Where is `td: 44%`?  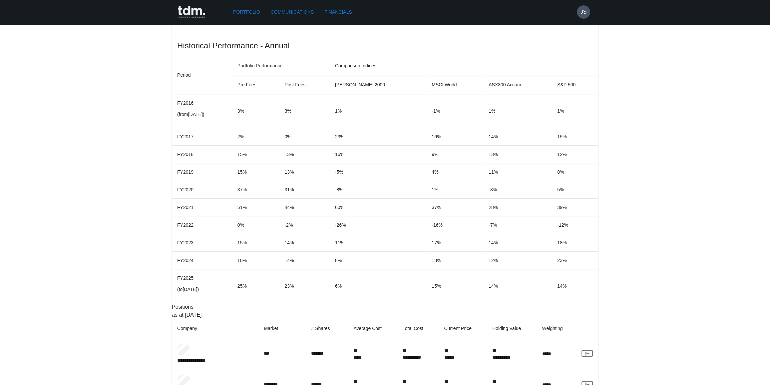 td: 44% is located at coordinates (304, 207).